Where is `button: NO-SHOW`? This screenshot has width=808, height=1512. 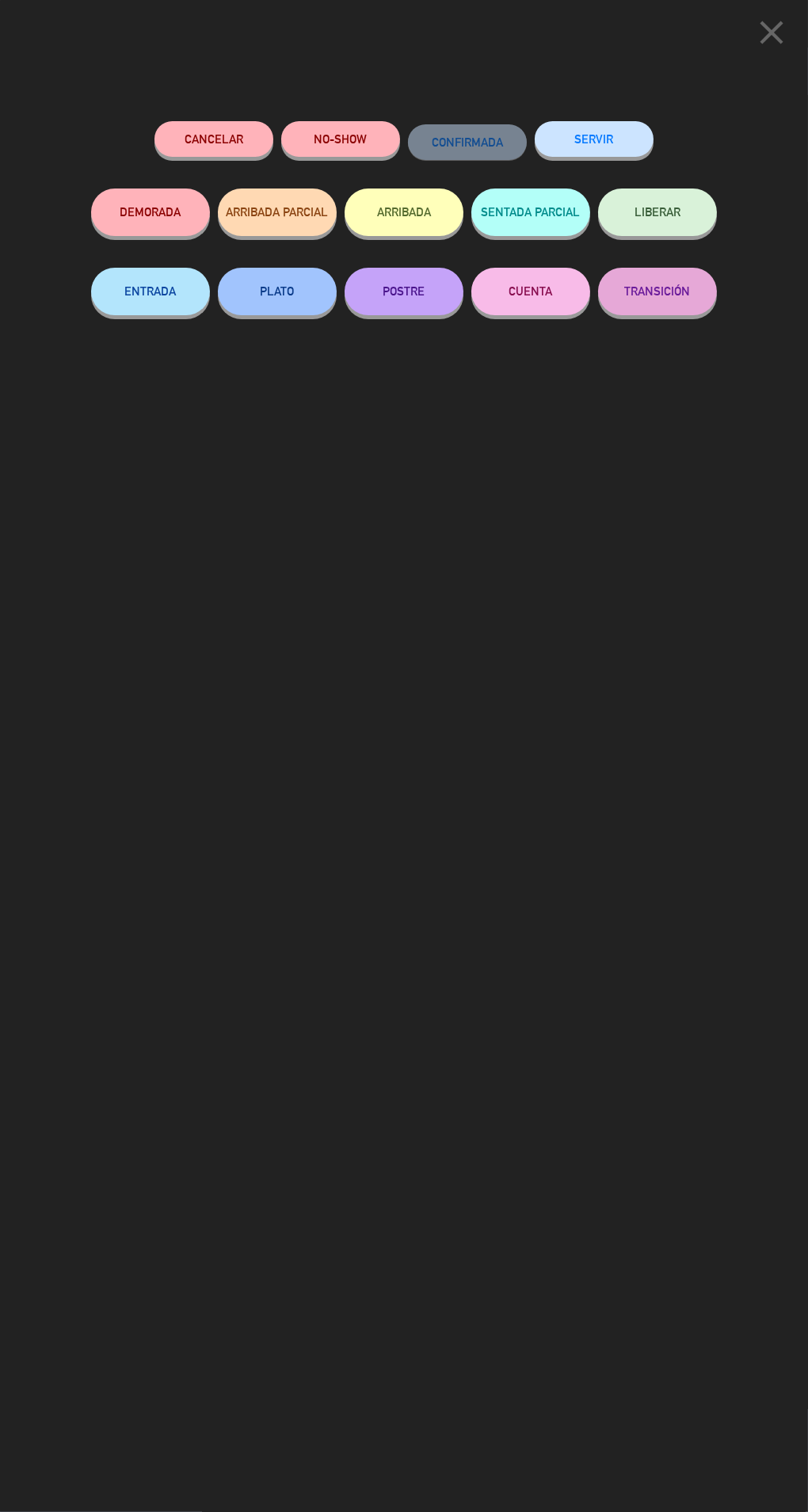
button: NO-SHOW is located at coordinates (341, 139).